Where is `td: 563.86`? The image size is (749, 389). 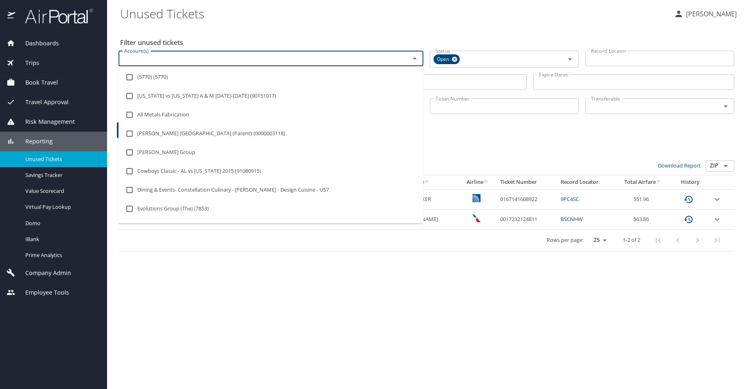 td: 563.86 is located at coordinates (642, 219).